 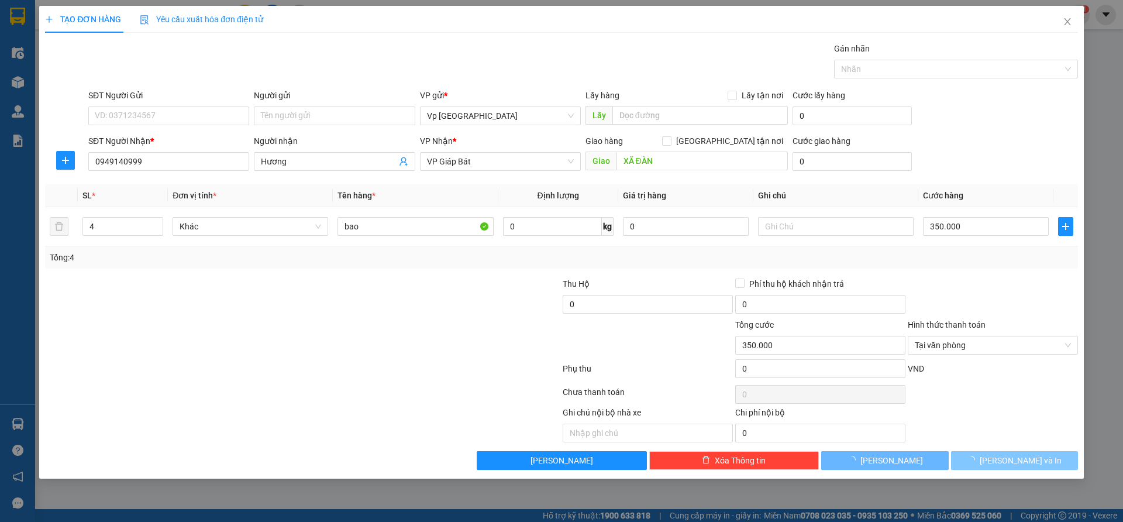 I want to click on span: delete, so click(x=706, y=460).